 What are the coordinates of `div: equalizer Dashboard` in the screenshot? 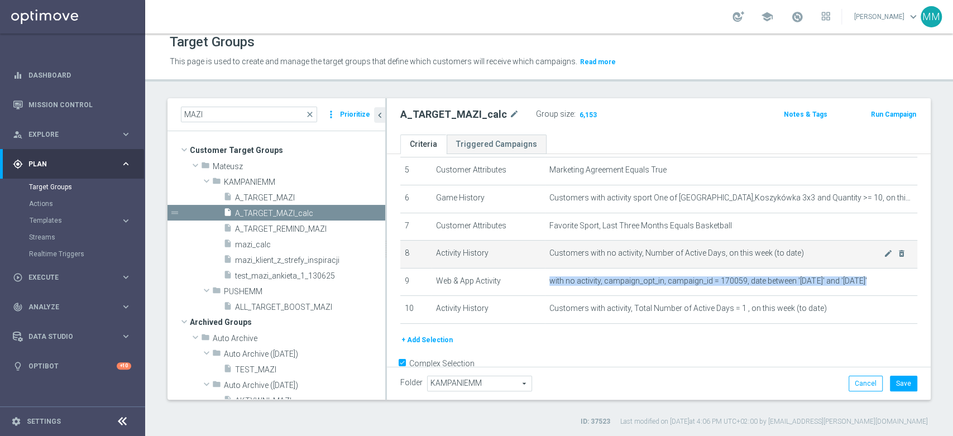 It's located at (72, 75).